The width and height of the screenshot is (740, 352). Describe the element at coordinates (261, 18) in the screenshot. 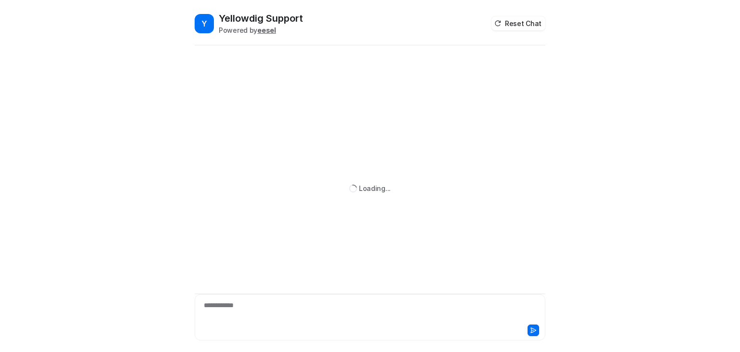

I see `h2: Yellowdig Support` at that location.